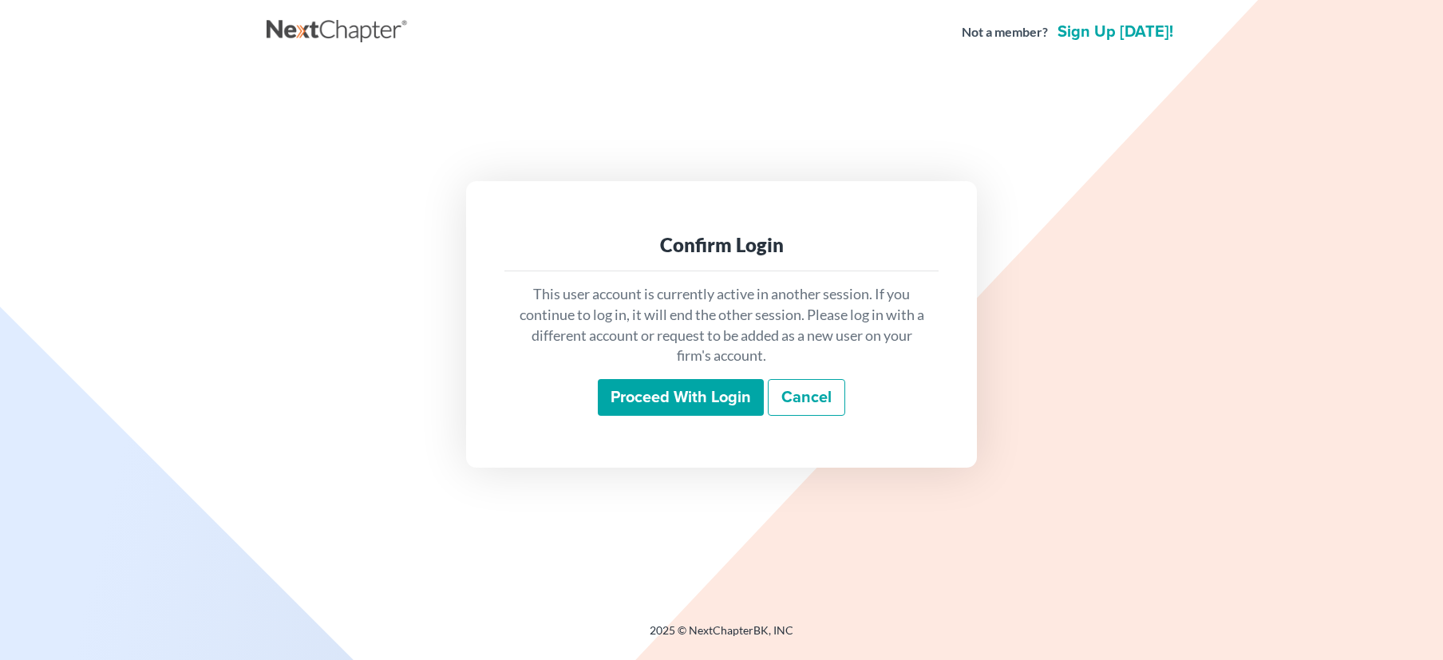 The image size is (1443, 660). What do you see at coordinates (1005, 32) in the screenshot?
I see `strong: Not a member?` at bounding box center [1005, 32].